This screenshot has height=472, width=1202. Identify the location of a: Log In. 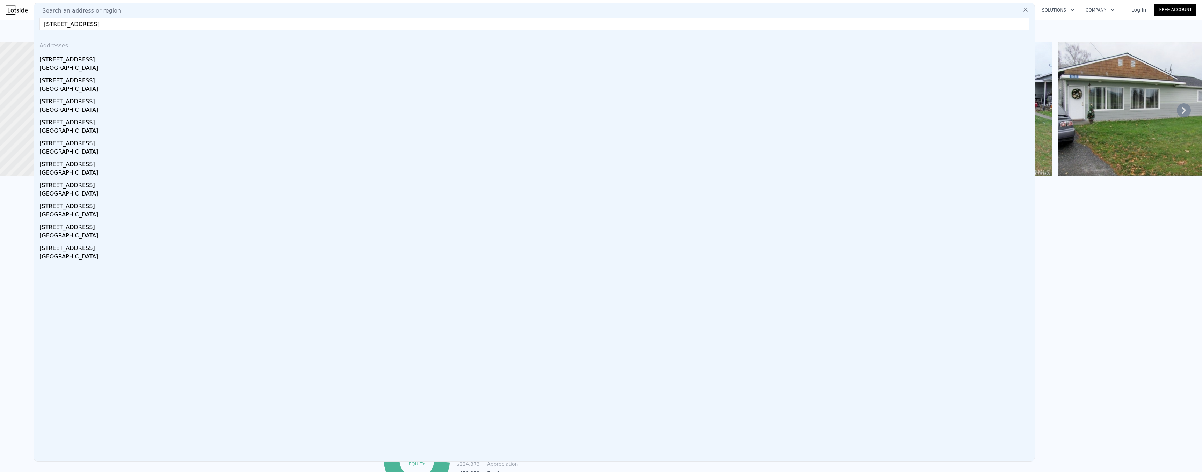
(1138, 10).